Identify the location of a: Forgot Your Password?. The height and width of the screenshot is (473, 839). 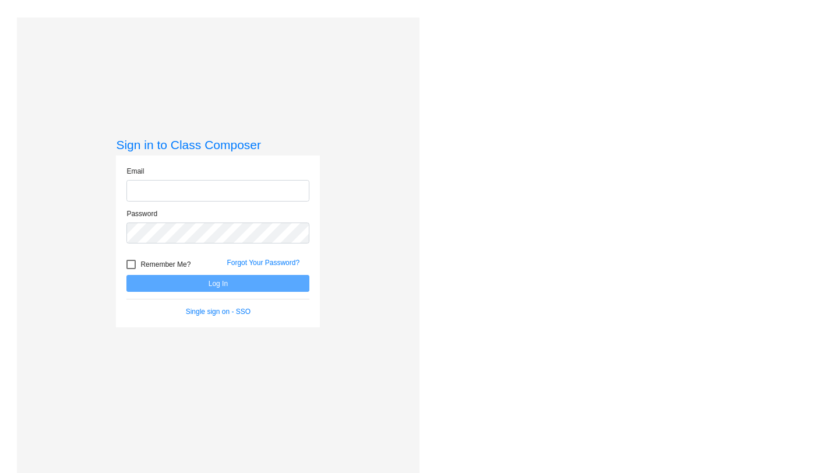
(263, 263).